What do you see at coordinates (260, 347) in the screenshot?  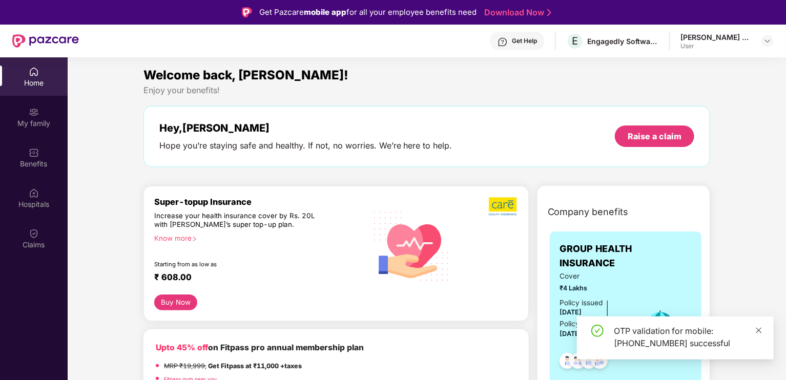 I see `b: on Fitpass pro annual membership plan` at bounding box center [260, 347].